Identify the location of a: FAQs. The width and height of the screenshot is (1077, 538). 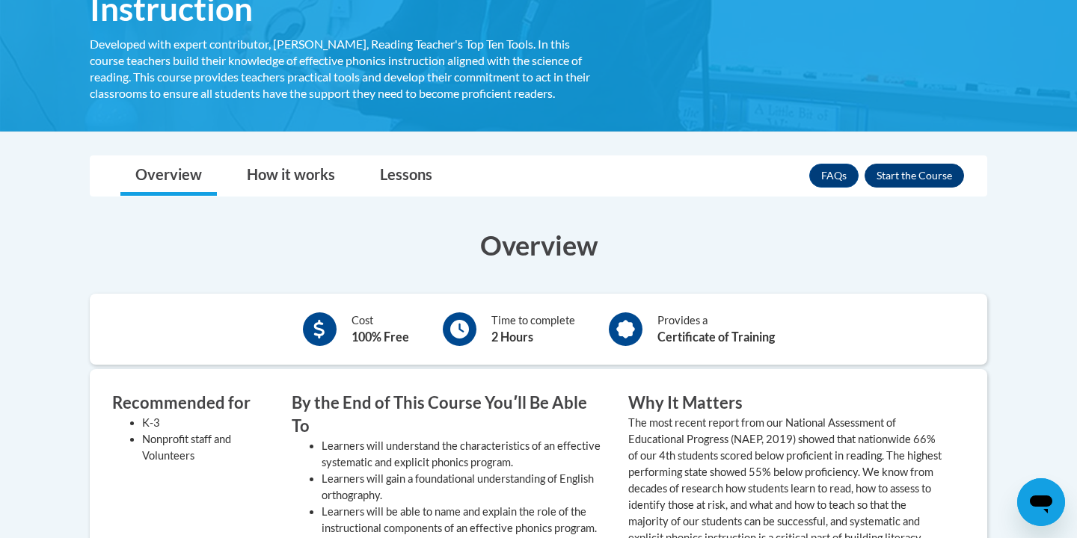
(834, 176).